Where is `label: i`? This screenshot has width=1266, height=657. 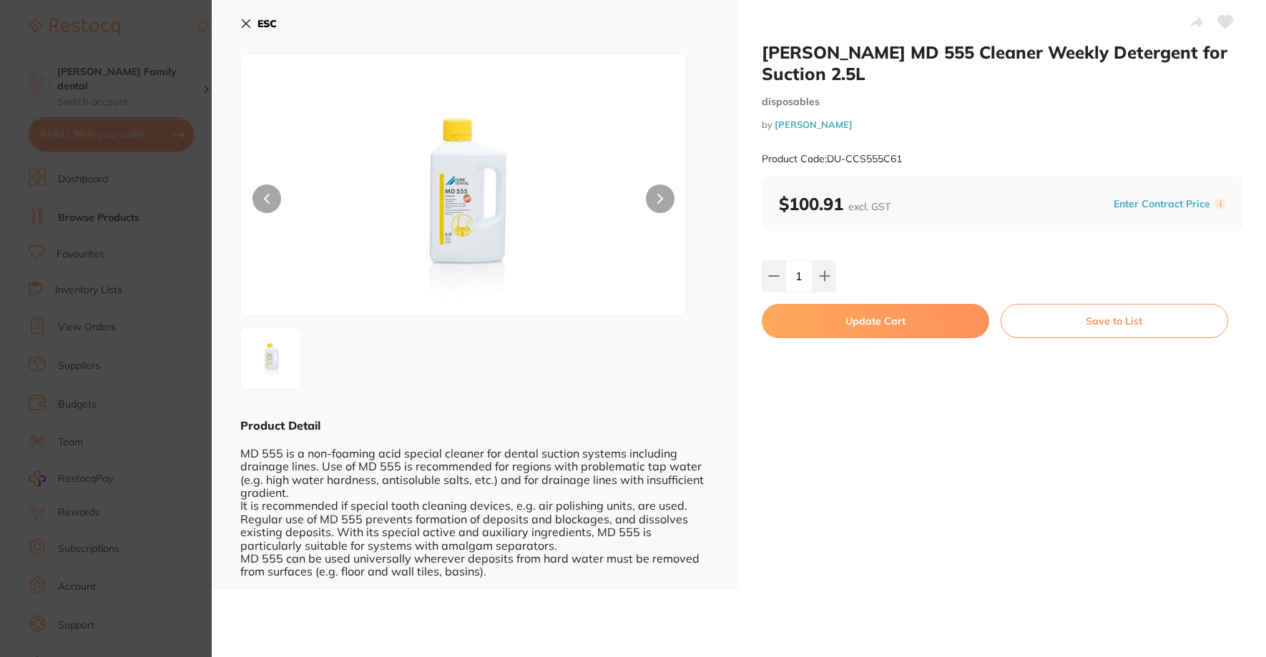 label: i is located at coordinates (1220, 204).